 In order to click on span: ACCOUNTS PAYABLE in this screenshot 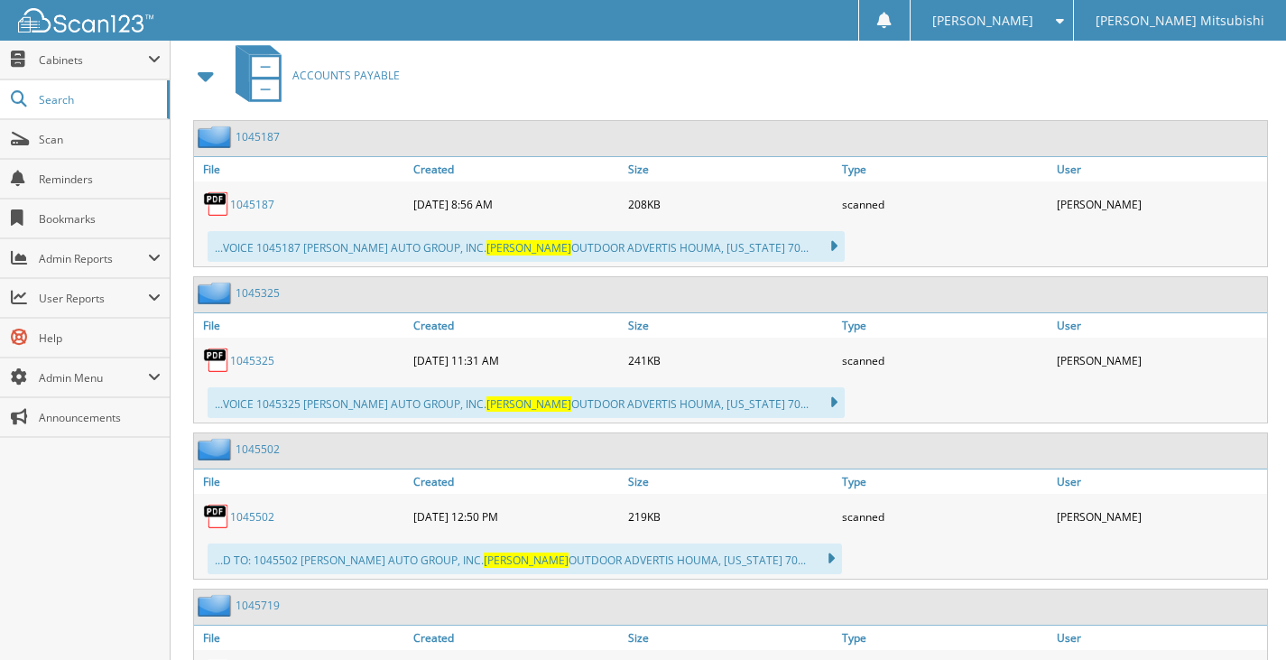, I will do `click(346, 75)`.